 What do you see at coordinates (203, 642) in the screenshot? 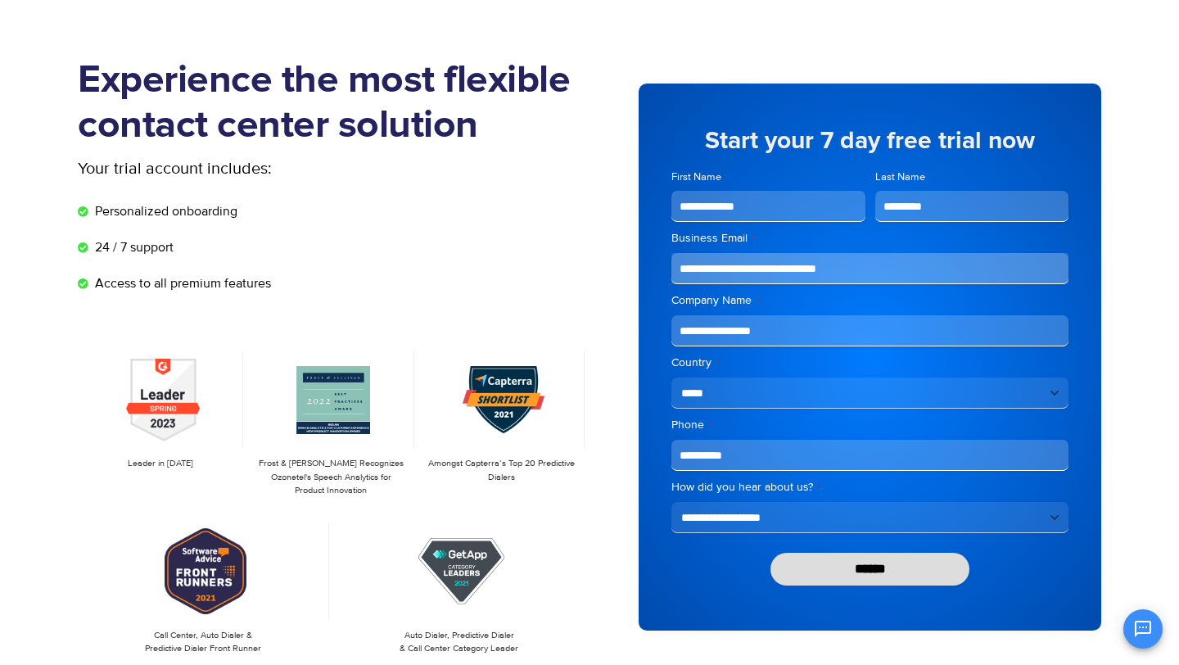
I see `p: Call Center, Auto Dialer & Predictive Dialer Front Runner` at bounding box center [203, 642].